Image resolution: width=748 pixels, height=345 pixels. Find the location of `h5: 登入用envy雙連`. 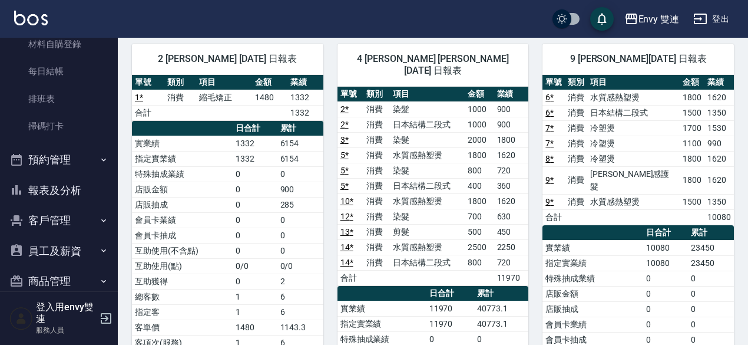

h5: 登入用envy雙連 is located at coordinates (66, 313).